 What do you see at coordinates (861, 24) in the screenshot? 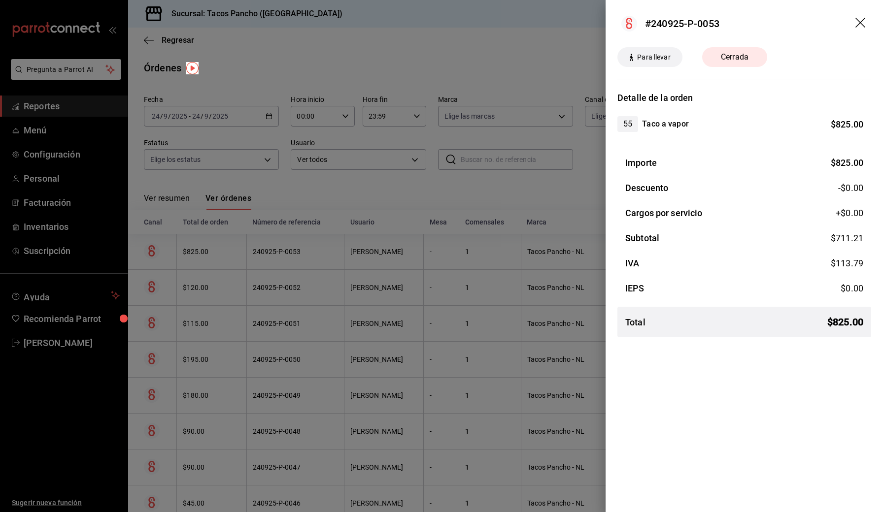
I see `button: drag` at bounding box center [861, 24].